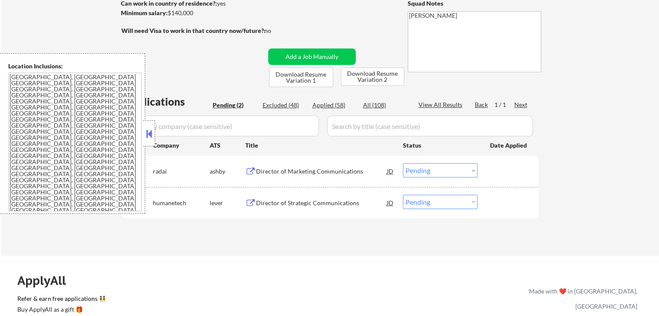 Image resolution: width=659 pixels, height=316 pixels. Describe the element at coordinates (312, 57) in the screenshot. I see `button: Add a Job Manually` at that location.